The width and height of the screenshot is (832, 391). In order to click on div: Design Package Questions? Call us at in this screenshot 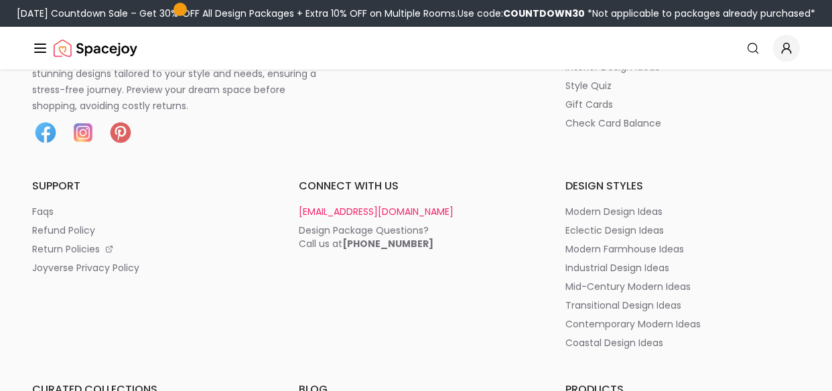, I will do `click(366, 237)`.